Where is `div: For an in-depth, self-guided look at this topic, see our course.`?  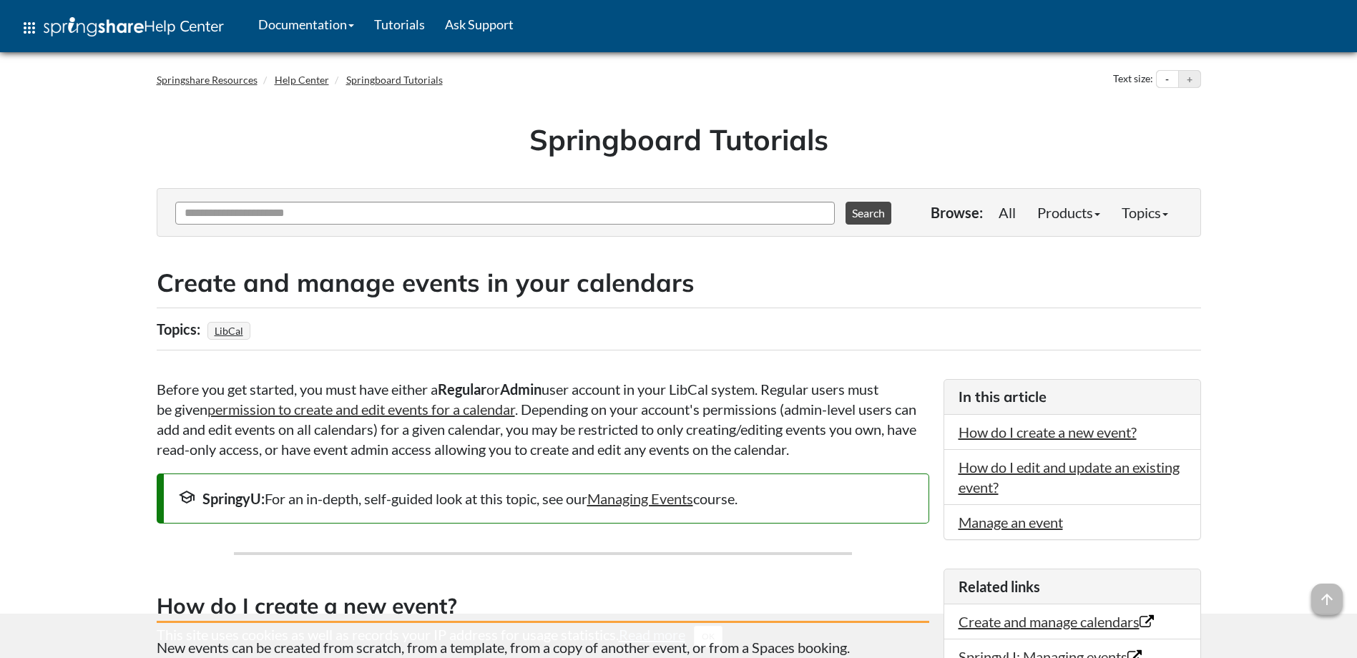
div: For an in-depth, self-guided look at this topic, see our course. is located at coordinates (546, 499).